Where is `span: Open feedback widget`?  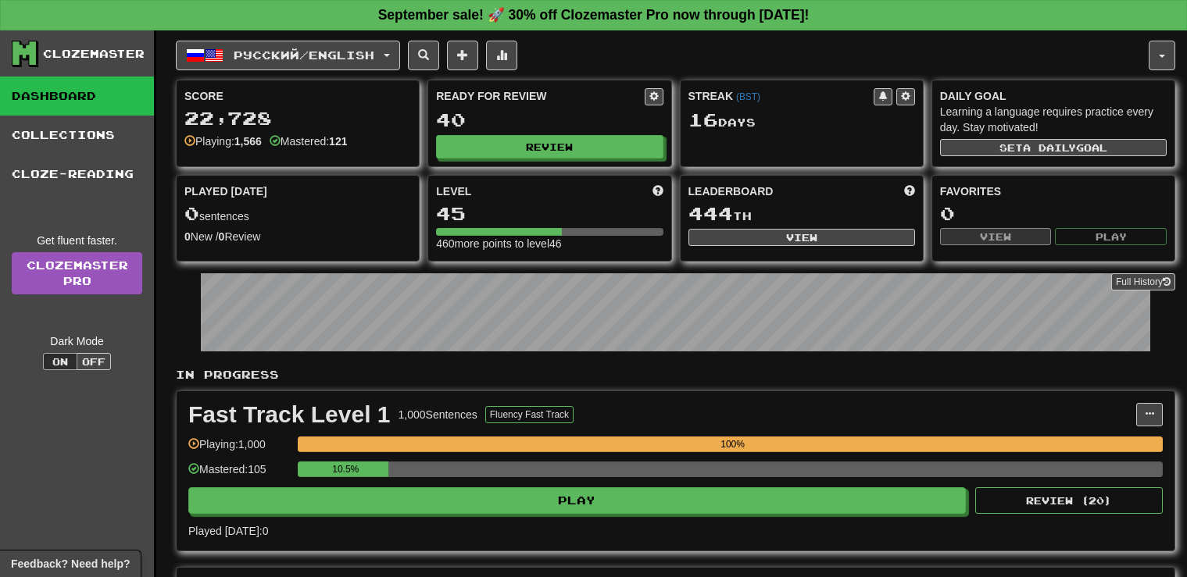
span: Open feedback widget is located at coordinates (70, 564).